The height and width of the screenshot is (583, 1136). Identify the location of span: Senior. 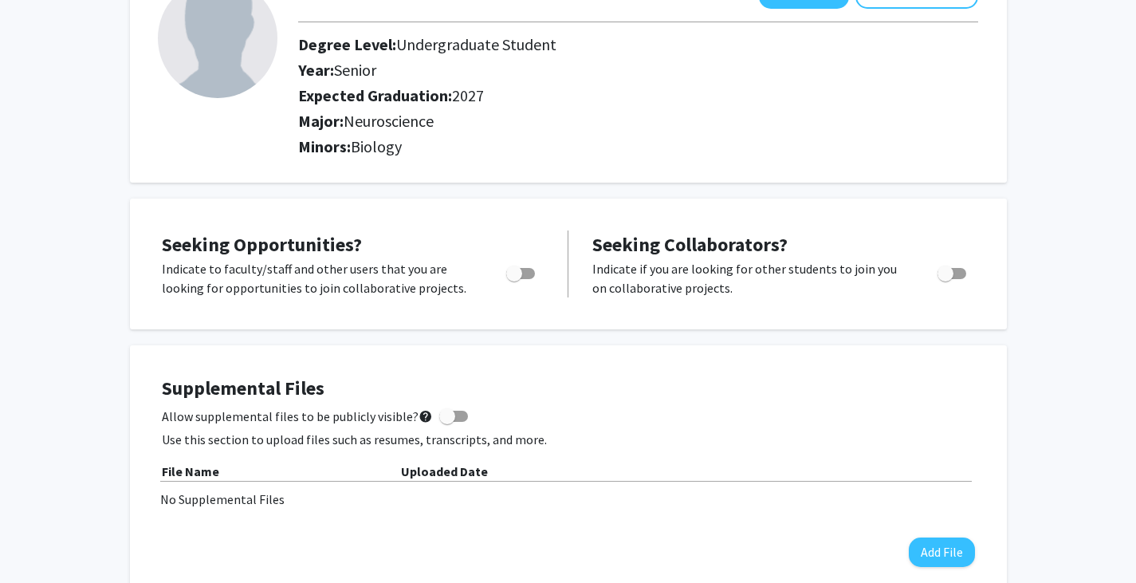
(355, 69).